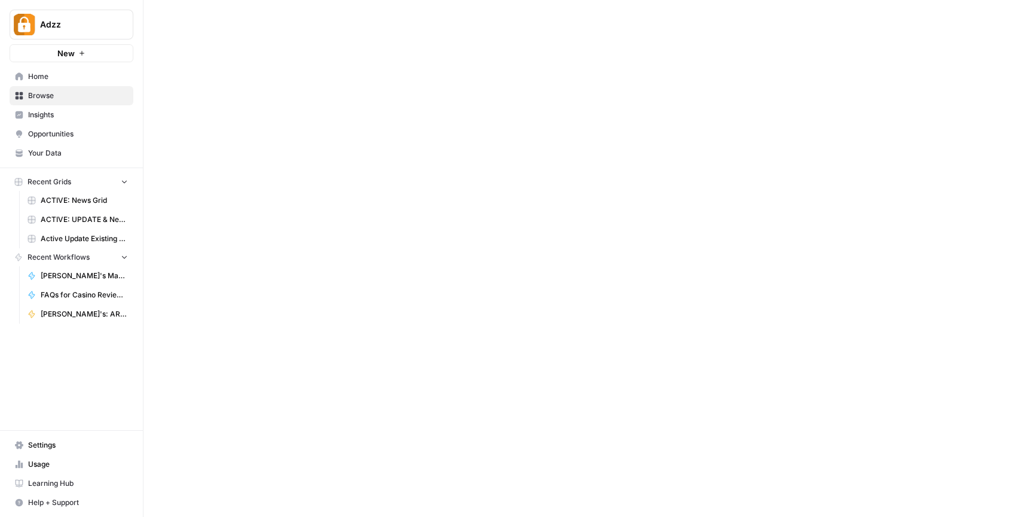  What do you see at coordinates (78, 219) in the screenshot?
I see `a: ACTIVE: UPDATE & New Casino Reviews` at bounding box center [78, 219].